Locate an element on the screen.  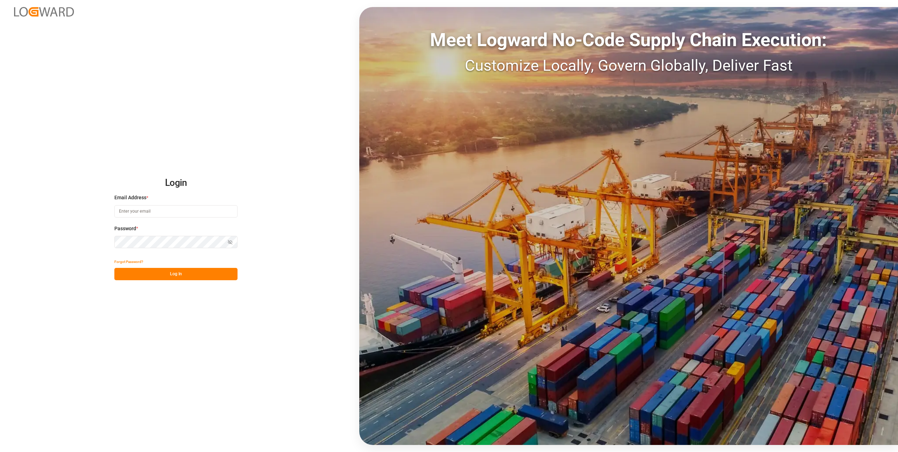
img: Logward_new_orange.png is located at coordinates (44, 12).